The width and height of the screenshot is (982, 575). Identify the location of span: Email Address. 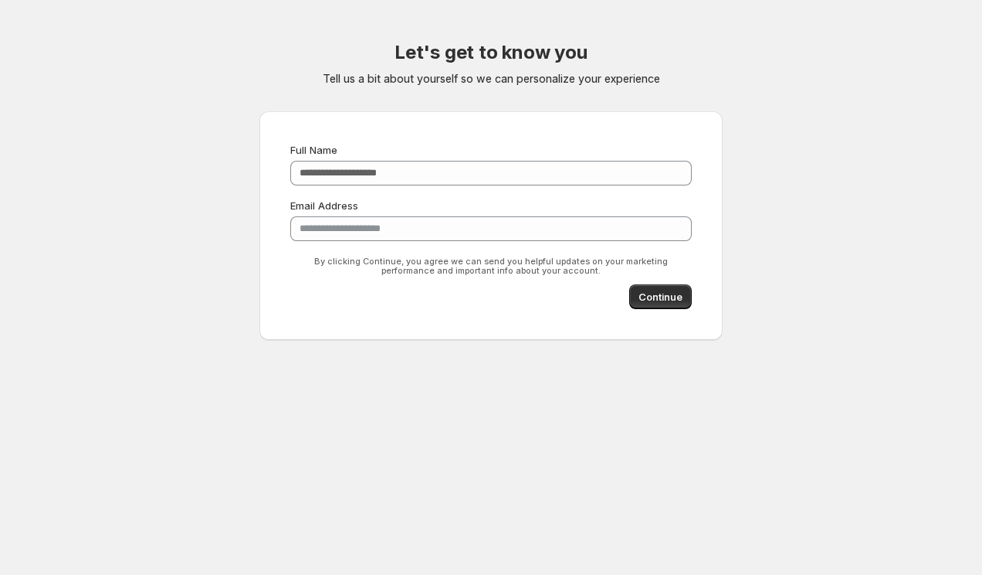
(324, 205).